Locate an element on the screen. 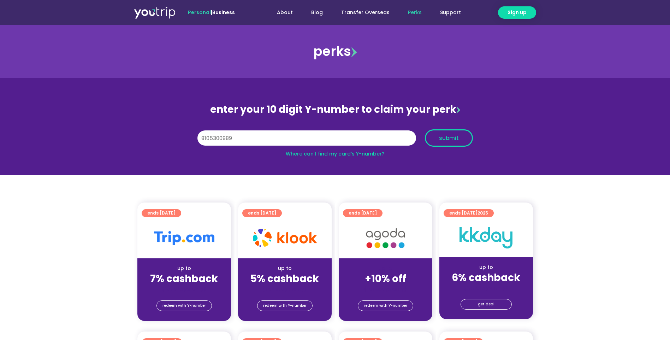 The height and width of the screenshot is (340, 670). button: submit is located at coordinates (449, 138).